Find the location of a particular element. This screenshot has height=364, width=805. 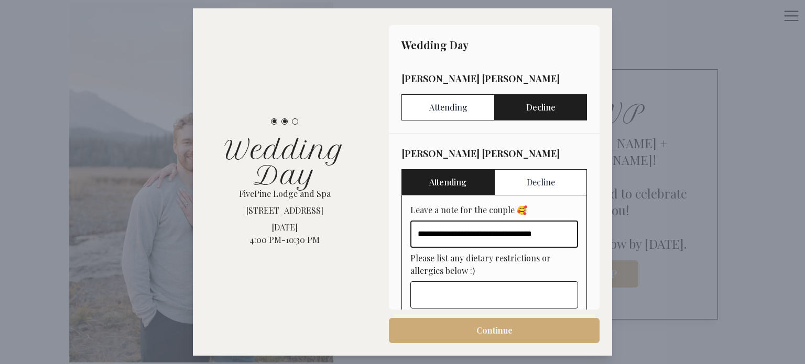

span: Continue is located at coordinates (494, 331).